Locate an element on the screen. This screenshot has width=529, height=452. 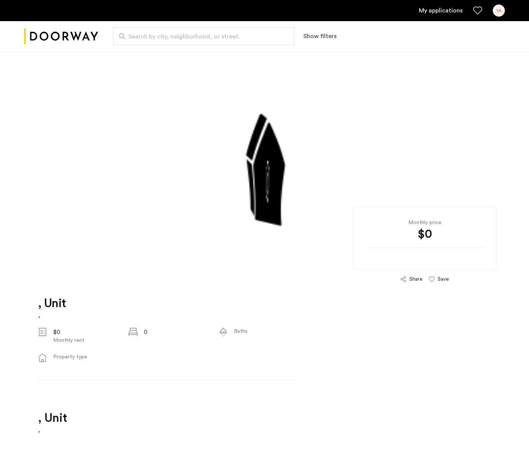
div: Share is located at coordinates (416, 279).